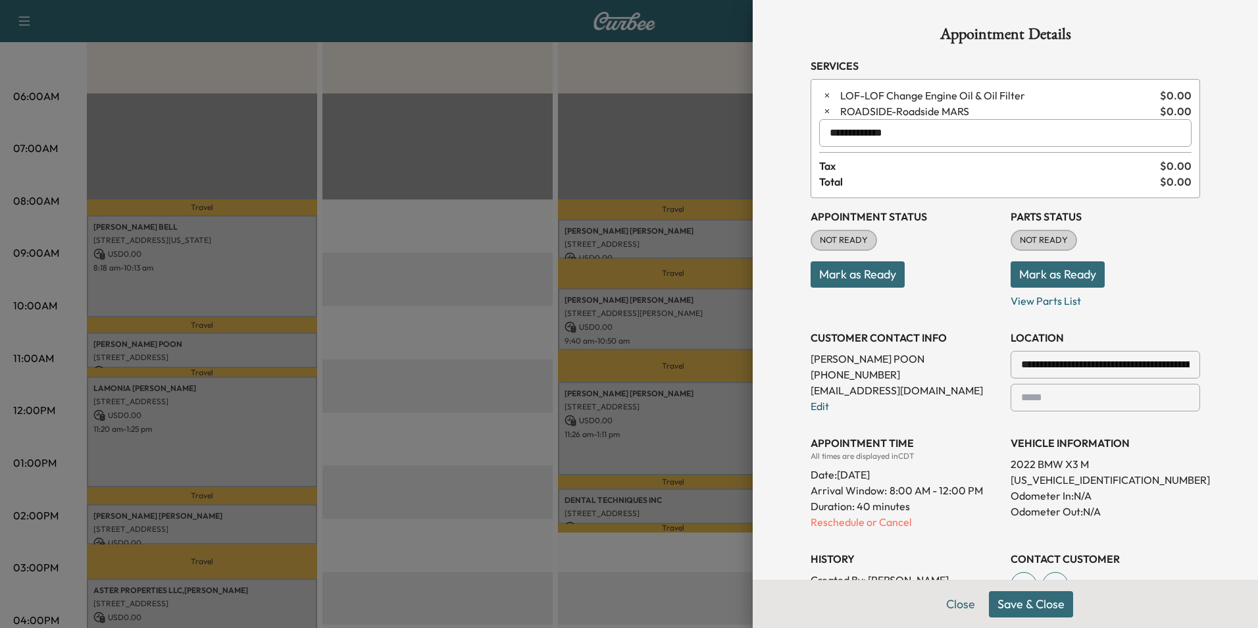  What do you see at coordinates (1106, 217) in the screenshot?
I see `h3: Parts Status` at bounding box center [1106, 217].